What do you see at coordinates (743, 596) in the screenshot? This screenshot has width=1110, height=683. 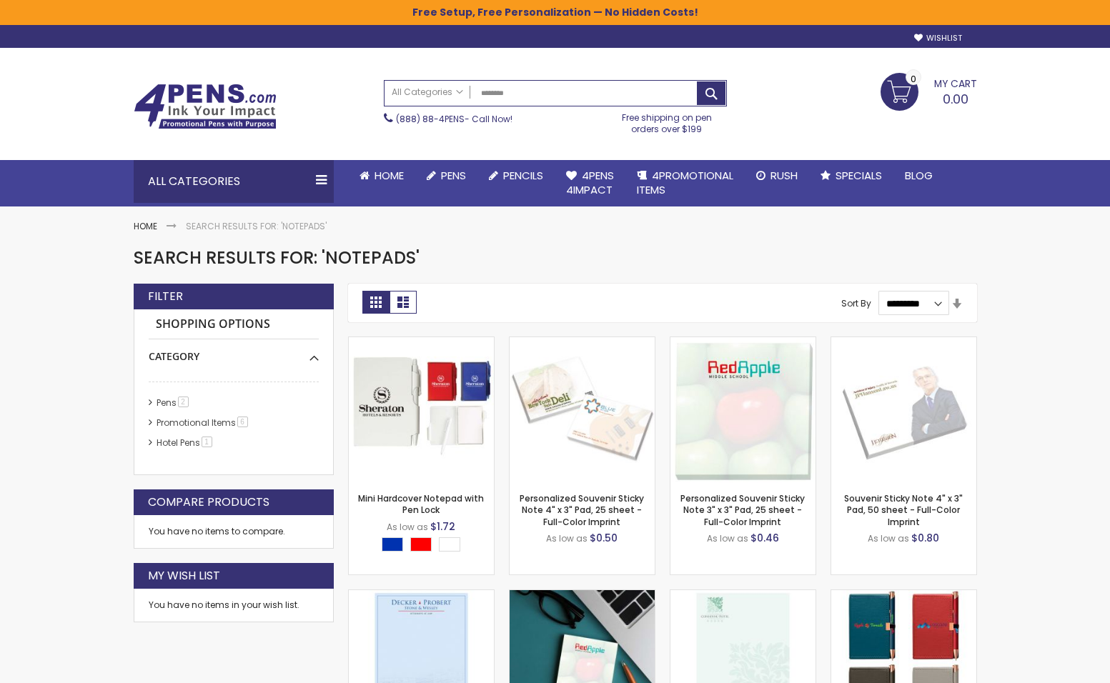 I see `a: Souvenir Sticky Note 4" x 6" Pad, 25 sheet - Full-Color Imprint` at bounding box center [743, 596].